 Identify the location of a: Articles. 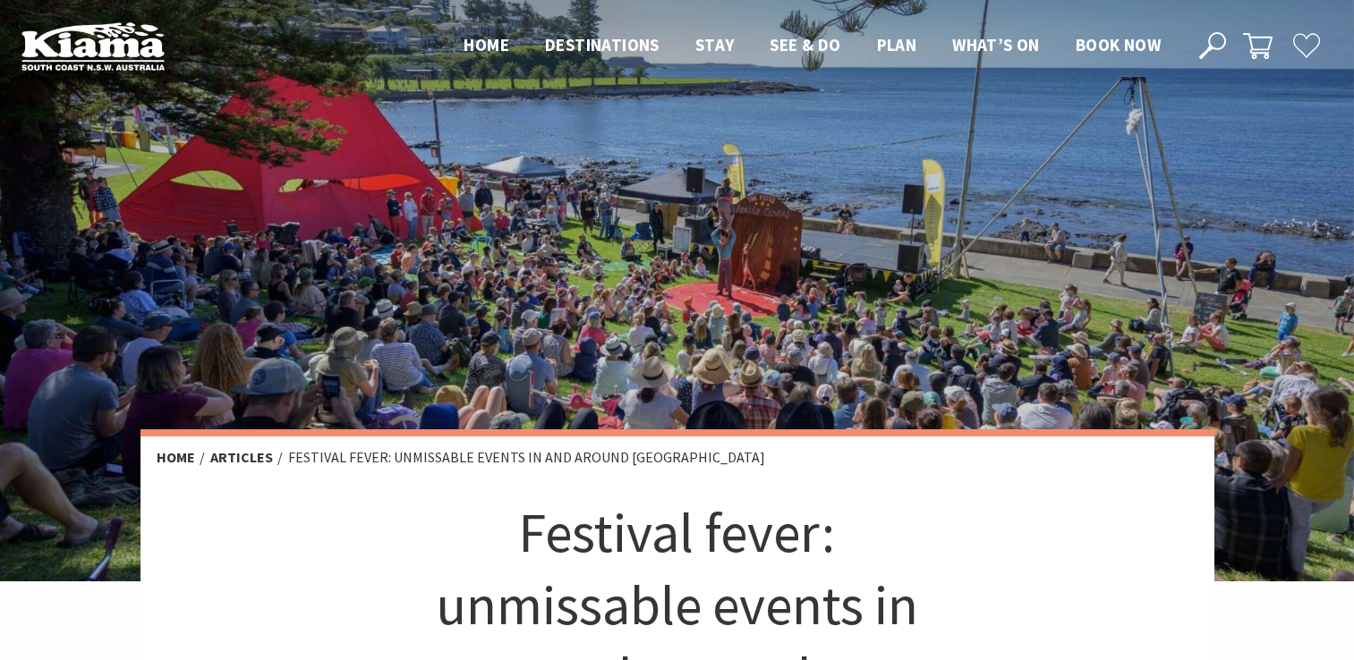
(242, 457).